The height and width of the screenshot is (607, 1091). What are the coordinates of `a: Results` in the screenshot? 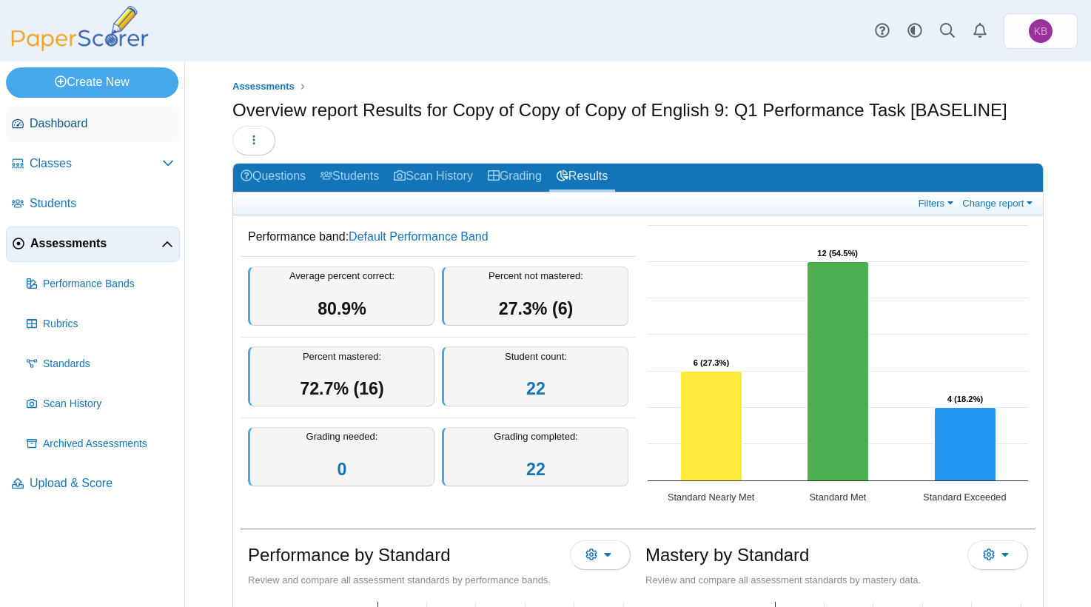 It's located at (582, 177).